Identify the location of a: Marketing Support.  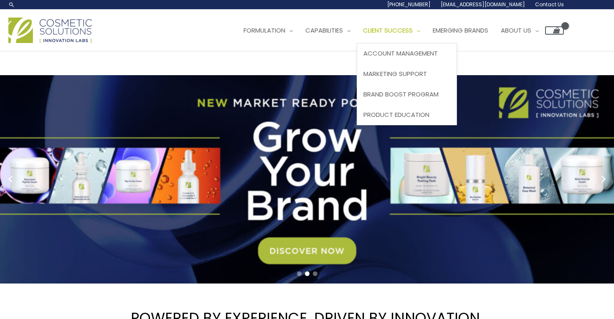
(407, 74).